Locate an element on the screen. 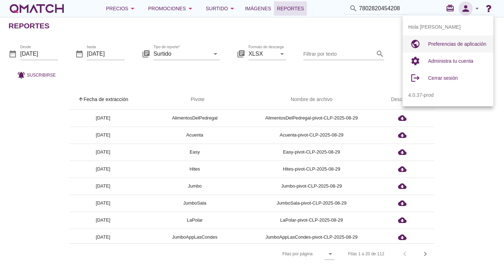  i: public is located at coordinates (415, 44).